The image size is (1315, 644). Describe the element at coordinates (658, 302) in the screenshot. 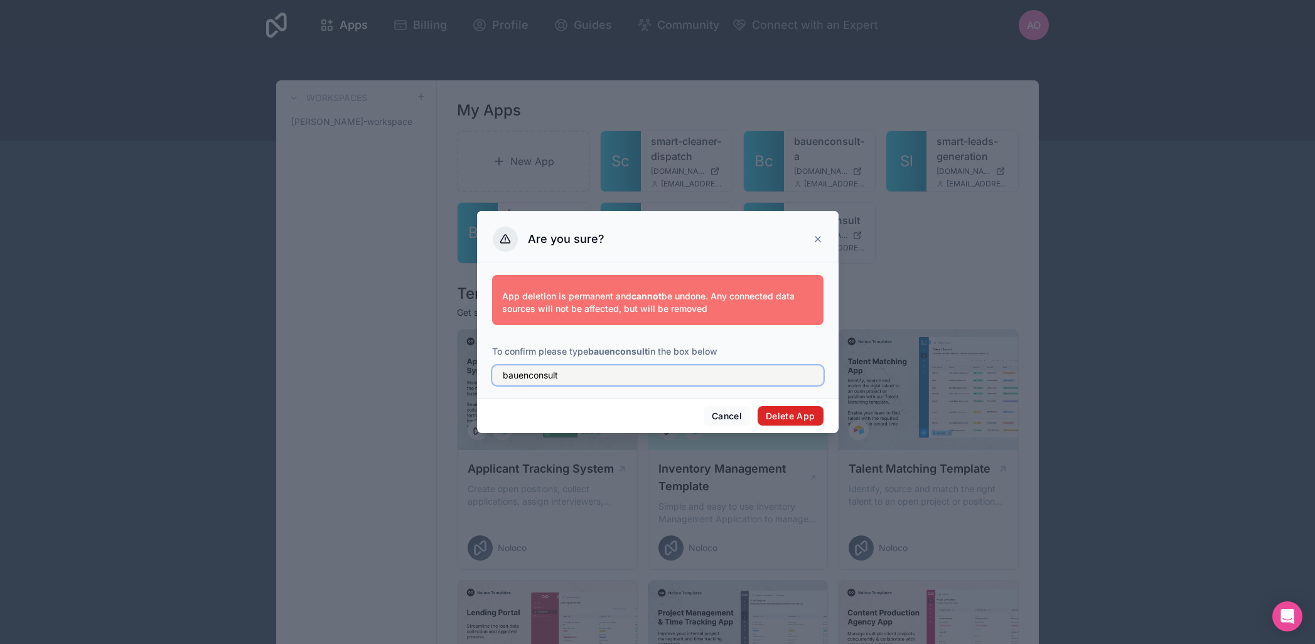

I see `p: App deletion is permanent and be undone. Any connected data sources will not be affected, but wil...` at that location.